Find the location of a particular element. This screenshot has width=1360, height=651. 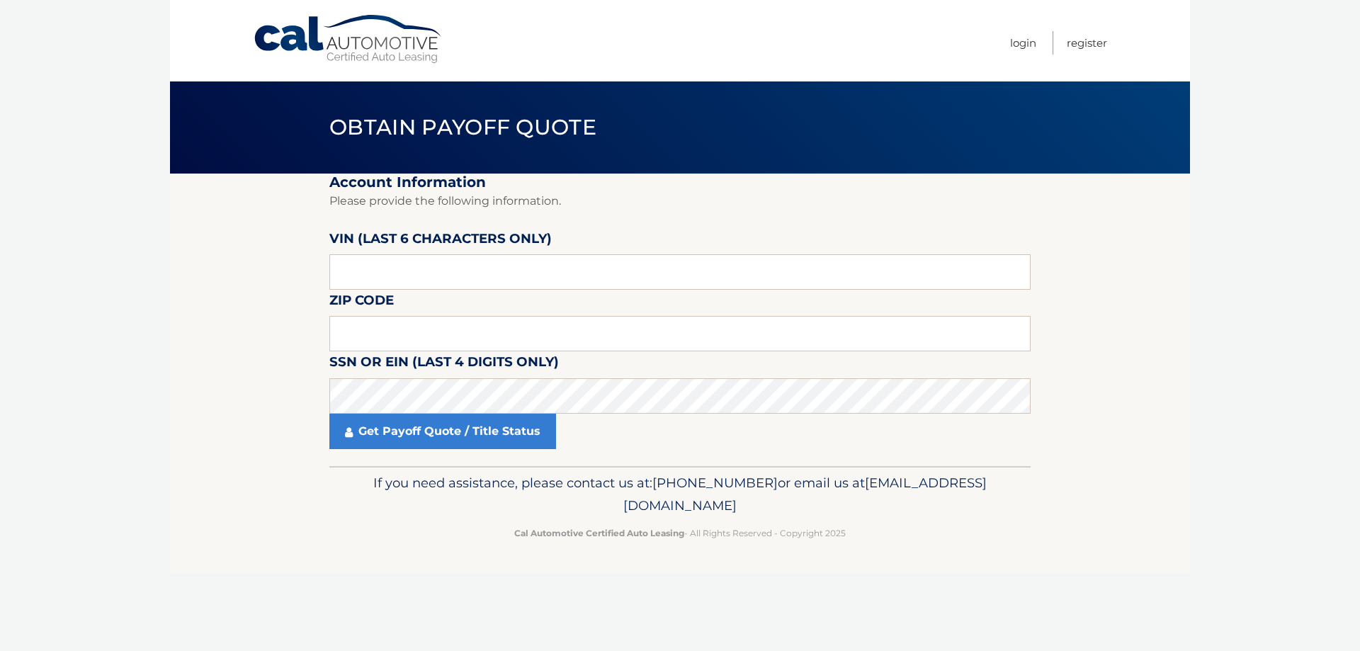

label: SSN or EIN (last 4 digits only) is located at coordinates (444, 364).